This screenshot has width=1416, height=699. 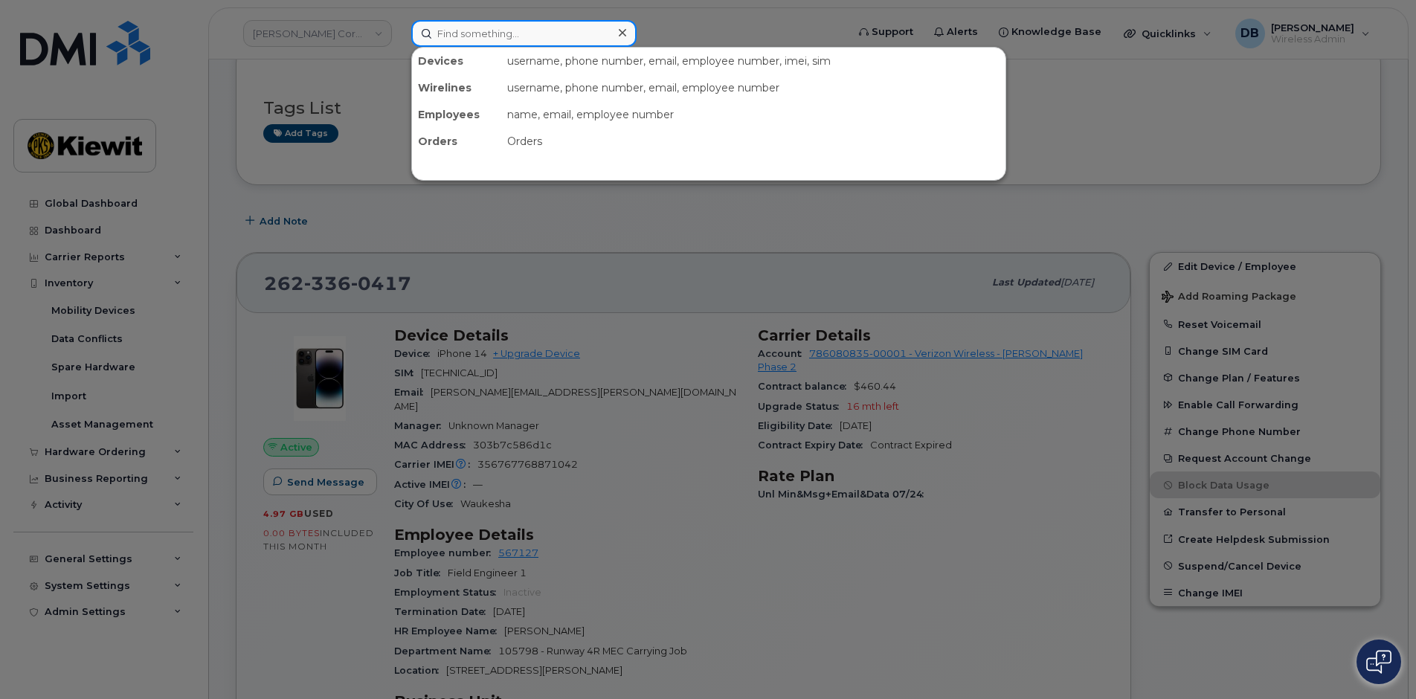 What do you see at coordinates (1379, 662) in the screenshot?
I see `img: Open chat` at bounding box center [1379, 662].